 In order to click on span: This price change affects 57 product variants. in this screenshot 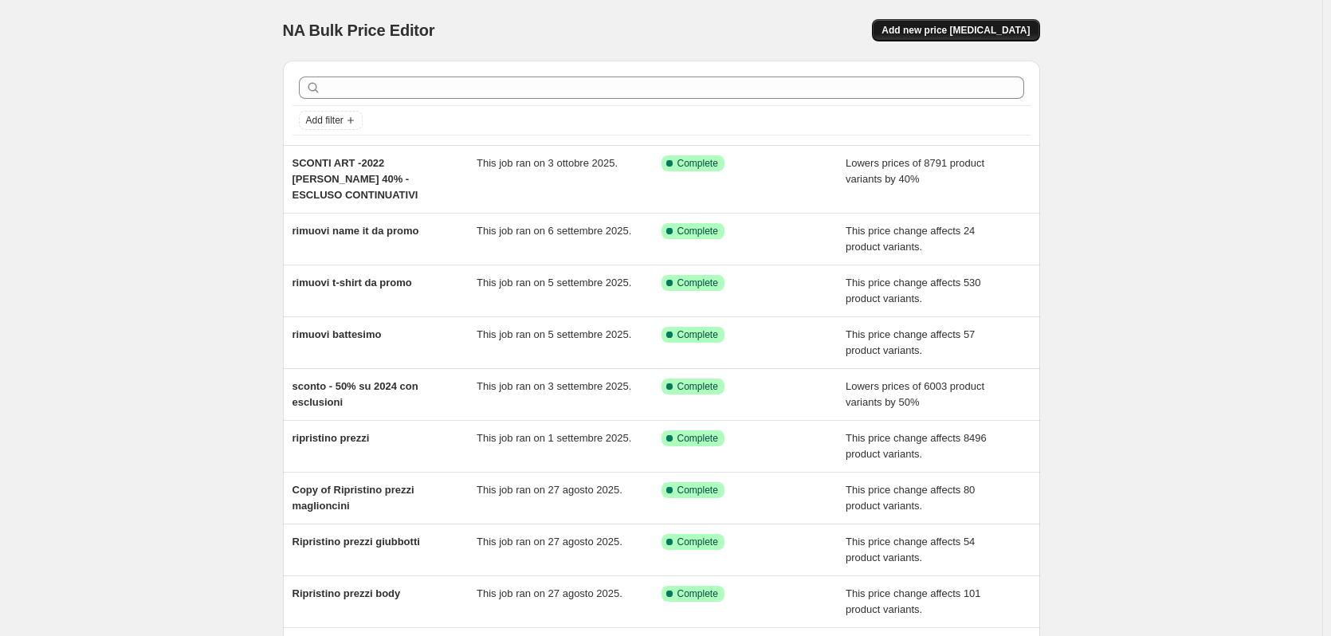, I will do `click(910, 342)`.